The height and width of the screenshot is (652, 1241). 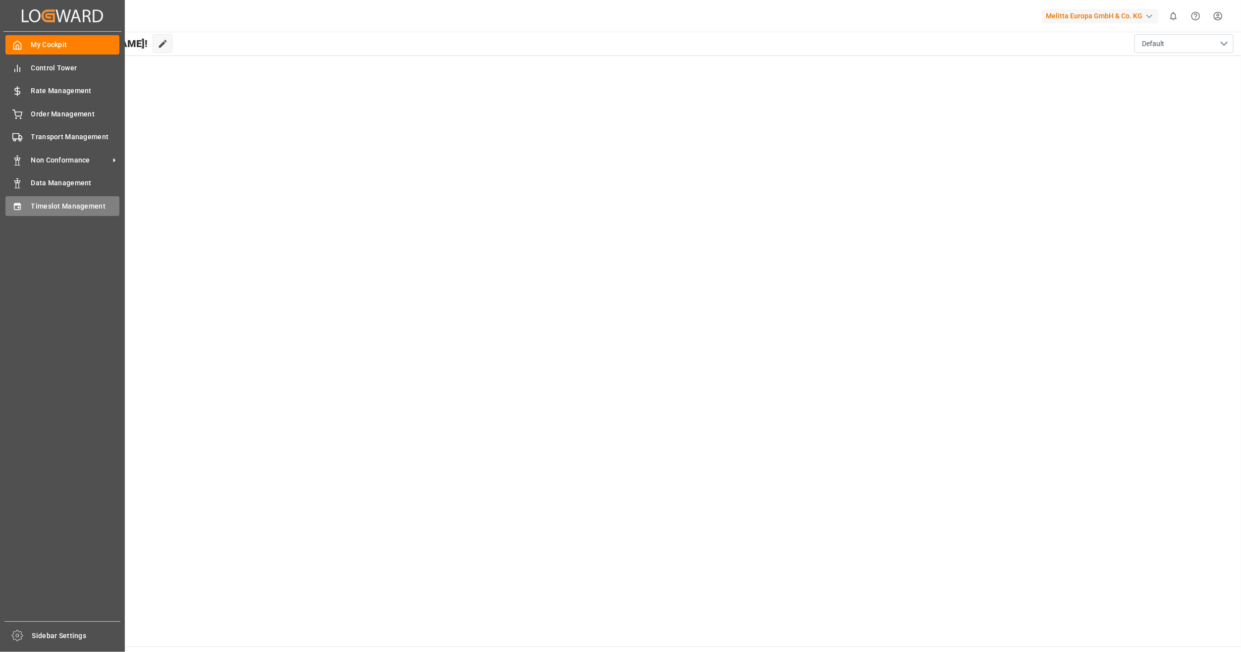 What do you see at coordinates (1153, 44) in the screenshot?
I see `span: Default` at bounding box center [1153, 44].